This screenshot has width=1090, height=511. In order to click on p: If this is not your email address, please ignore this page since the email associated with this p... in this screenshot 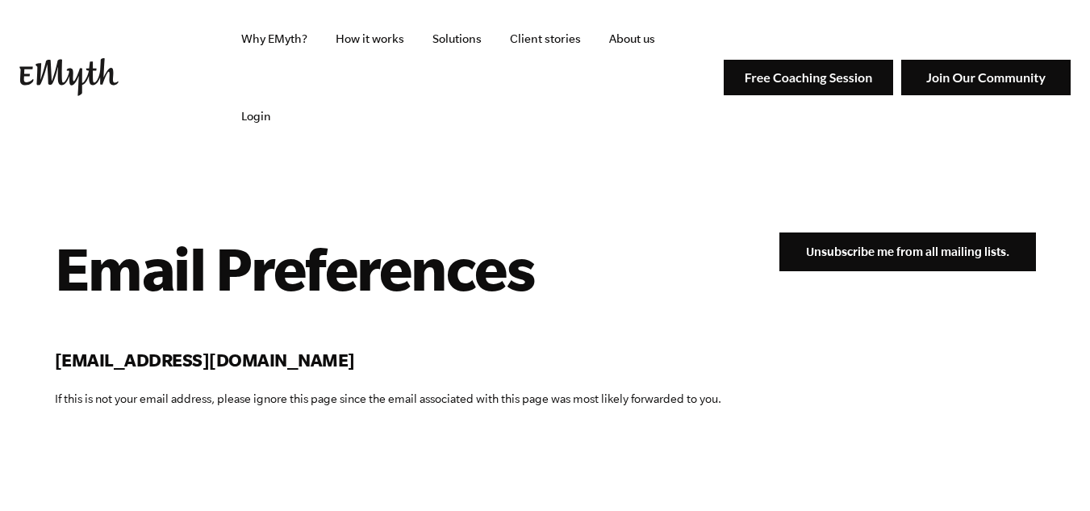, I will do `click(388, 399)`.